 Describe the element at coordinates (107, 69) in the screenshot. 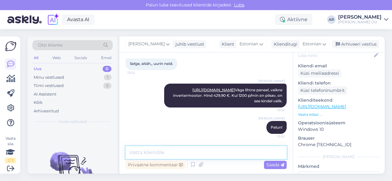

I see `div: 0` at that location.